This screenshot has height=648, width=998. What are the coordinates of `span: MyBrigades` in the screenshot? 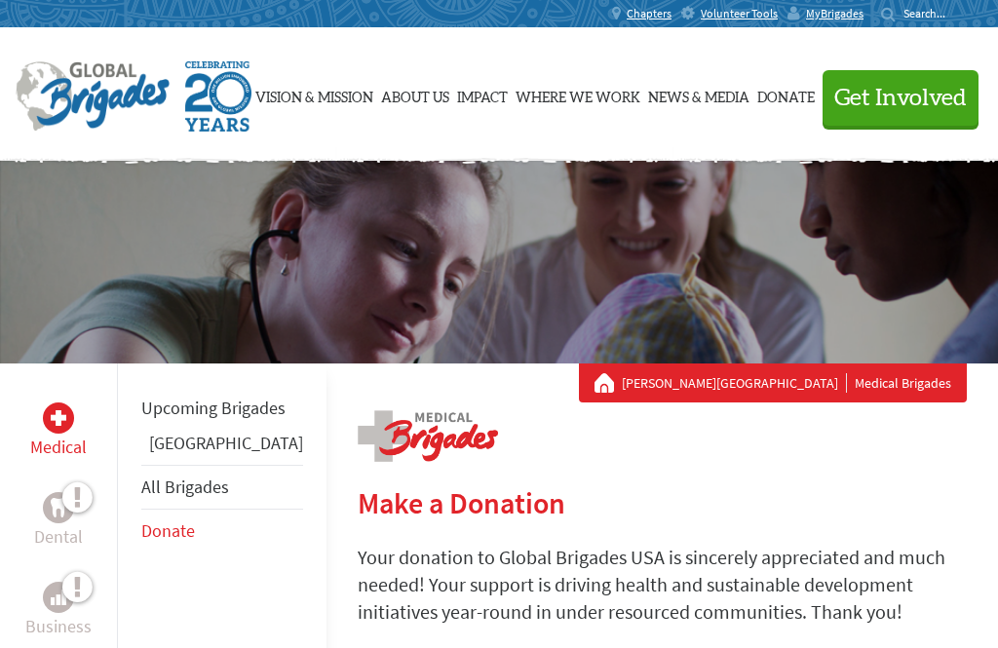 It's located at (834, 14).